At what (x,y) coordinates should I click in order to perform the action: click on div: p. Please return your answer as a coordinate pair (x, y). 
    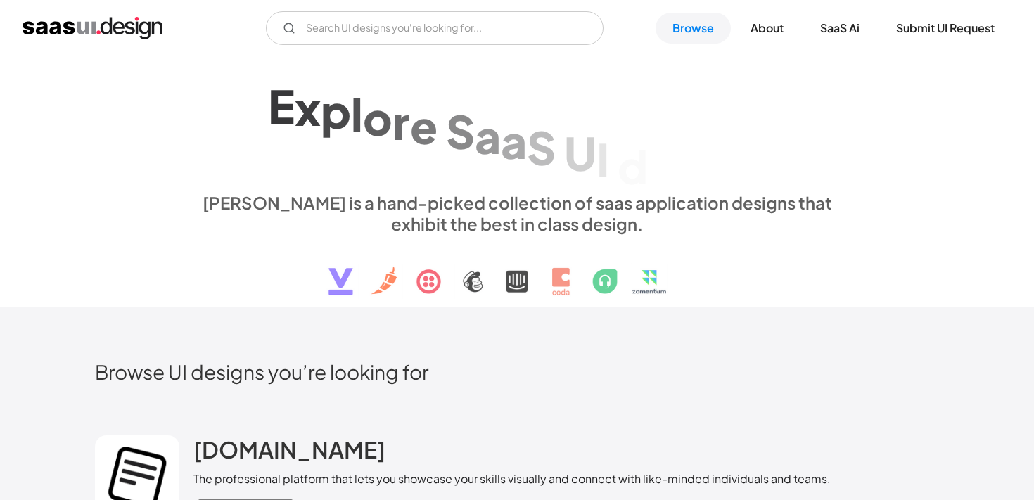
    Looking at the image, I should click on (335, 110).